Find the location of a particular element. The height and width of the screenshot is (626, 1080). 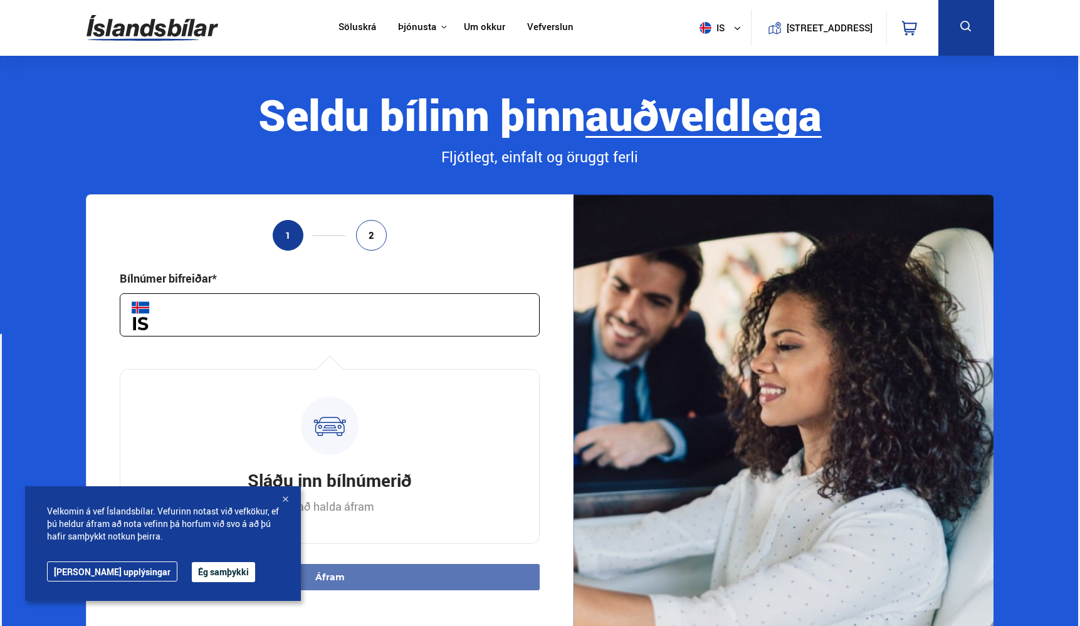

a: Vefverslun is located at coordinates (550, 28).